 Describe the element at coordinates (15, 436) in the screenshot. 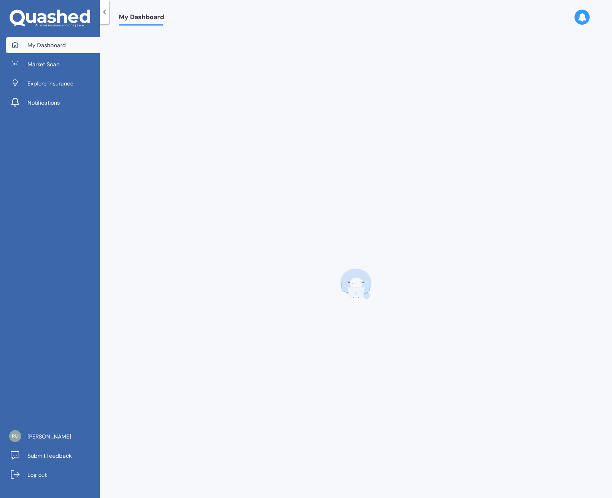

I see `img: 6681a7edce02754d5e1cd24710b20b8a` at that location.